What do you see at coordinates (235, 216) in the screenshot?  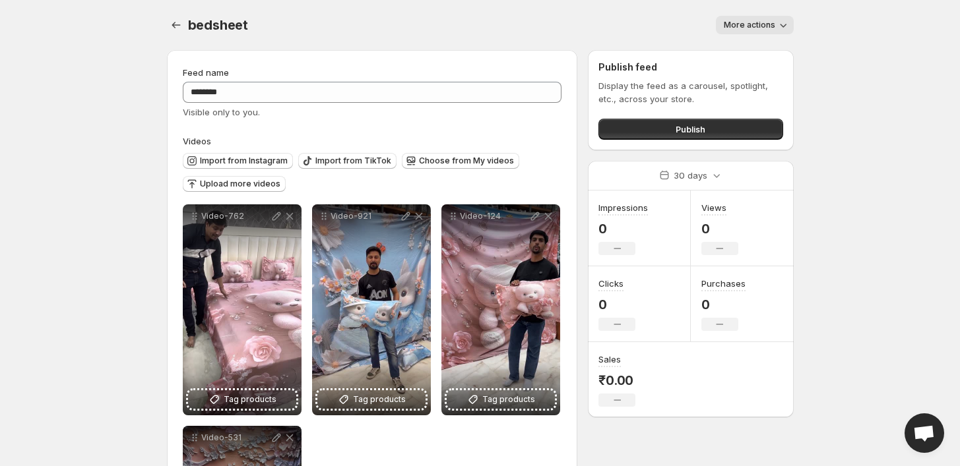 I see `p: Video-762` at bounding box center [235, 216].